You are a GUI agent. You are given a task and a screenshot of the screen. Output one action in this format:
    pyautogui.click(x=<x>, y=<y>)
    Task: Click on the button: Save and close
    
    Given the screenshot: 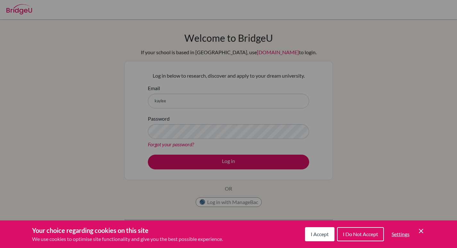 What is the action you would take?
    pyautogui.click(x=421, y=231)
    